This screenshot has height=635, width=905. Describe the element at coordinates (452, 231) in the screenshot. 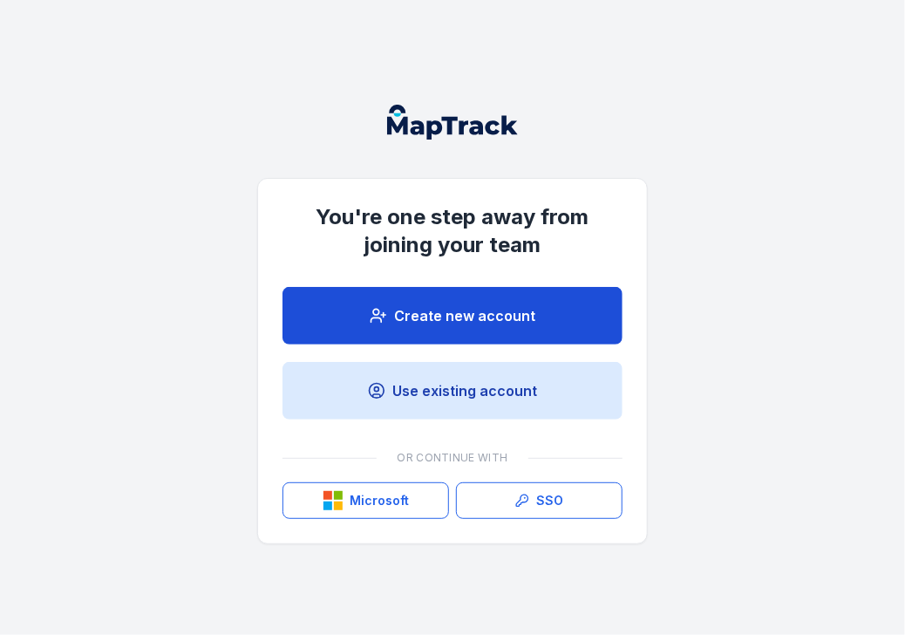

I see `h1: You're one step away from joining your team` at that location.